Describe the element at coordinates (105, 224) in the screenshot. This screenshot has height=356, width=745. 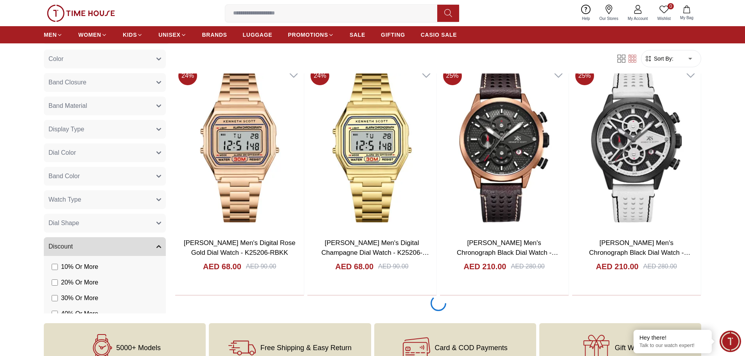
I see `button: Dial Shape` at that location.